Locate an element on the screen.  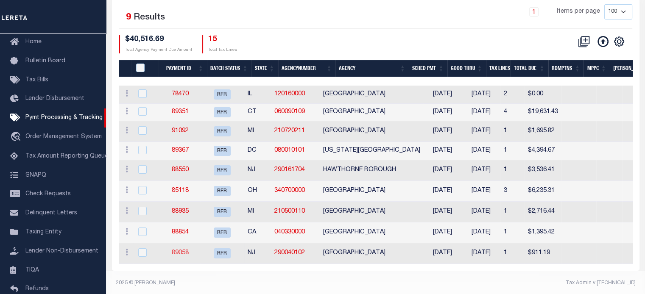
td: $19,631.43 is located at coordinates (543, 112).